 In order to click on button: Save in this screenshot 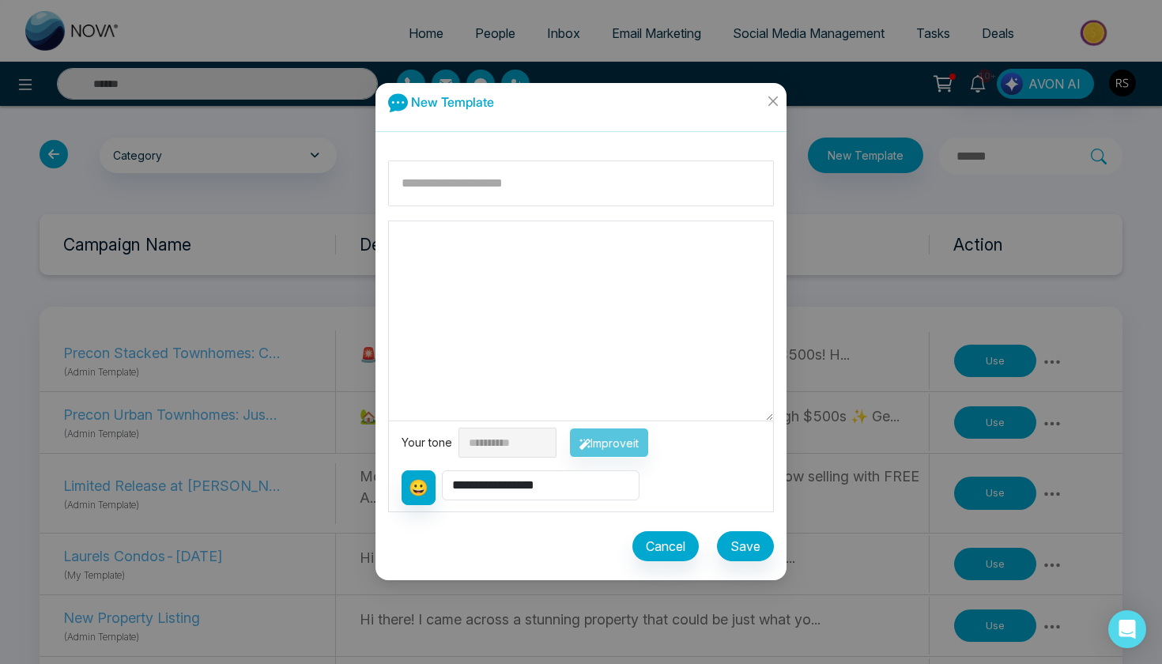, I will do `click(746, 547)`.